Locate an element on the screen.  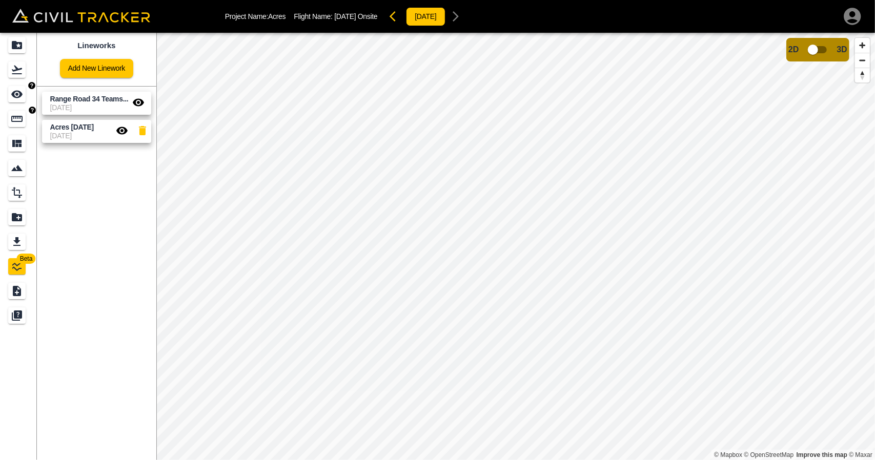
p: Flight Name: is located at coordinates (335, 16).